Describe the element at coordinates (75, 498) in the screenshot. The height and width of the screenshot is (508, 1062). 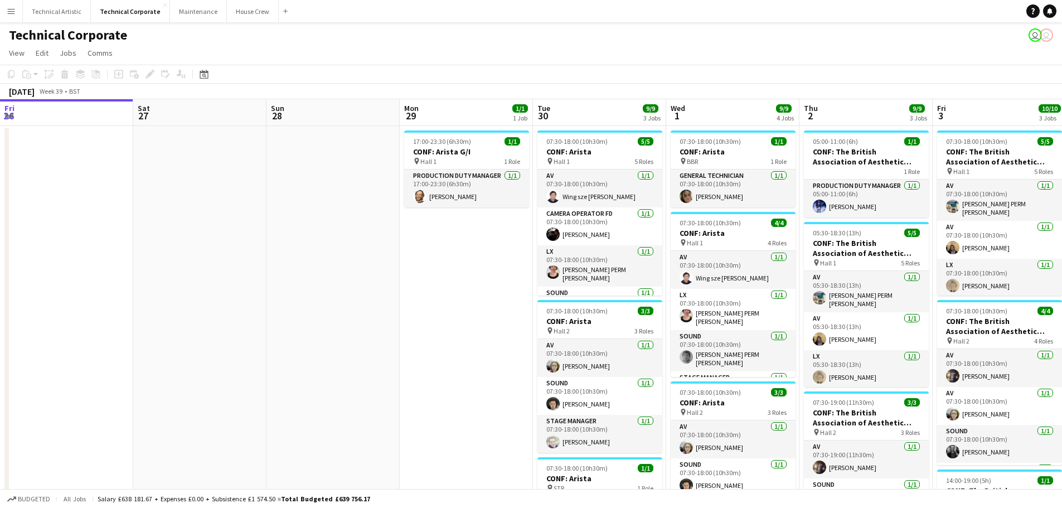
I see `span: All jobs` at that location.